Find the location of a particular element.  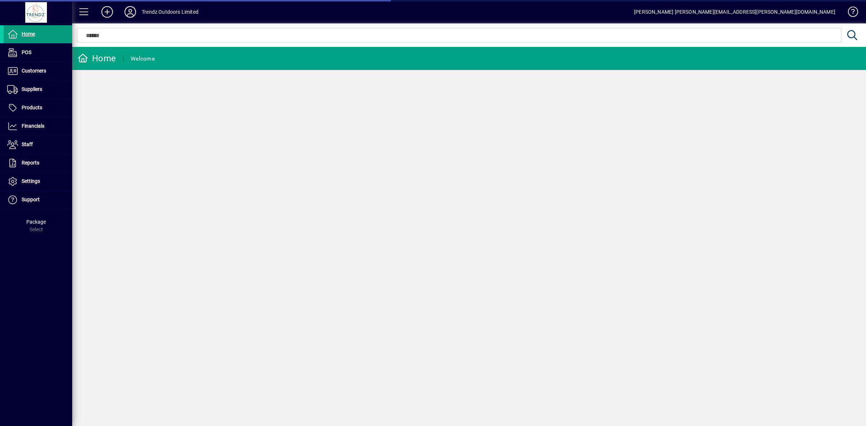

span: Customers is located at coordinates (34, 71).